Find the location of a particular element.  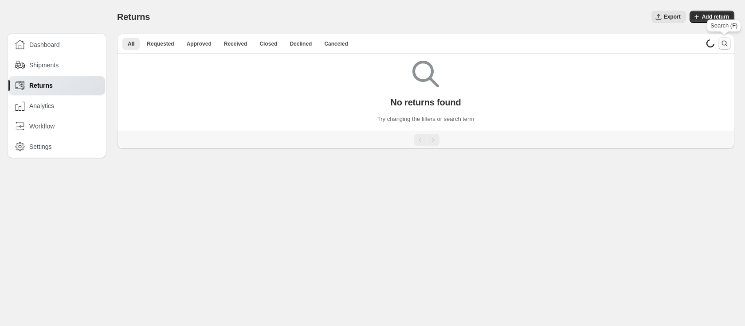

button: Export is located at coordinates (669, 17).